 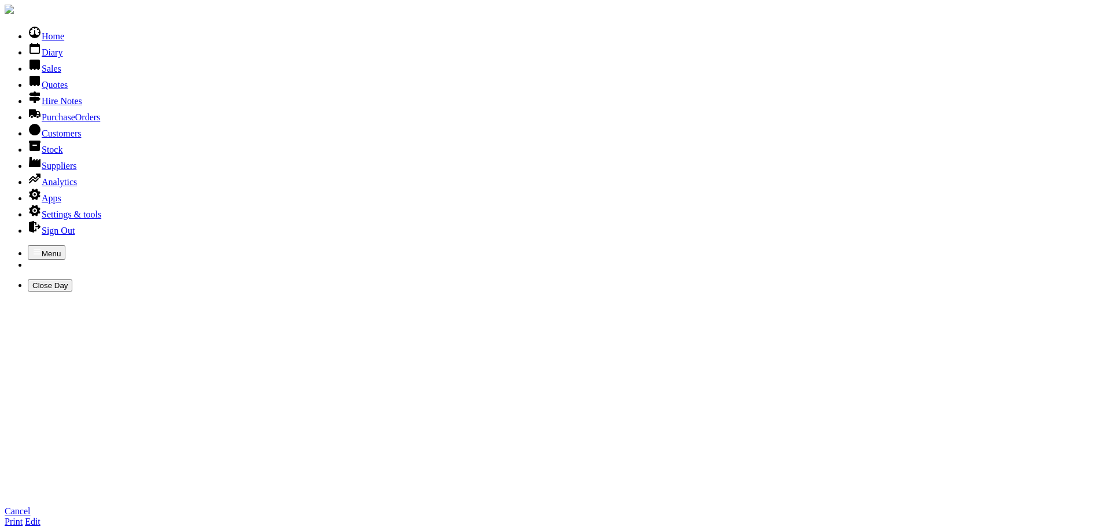 I want to click on img: companylogo.jpg, so click(x=9, y=9).